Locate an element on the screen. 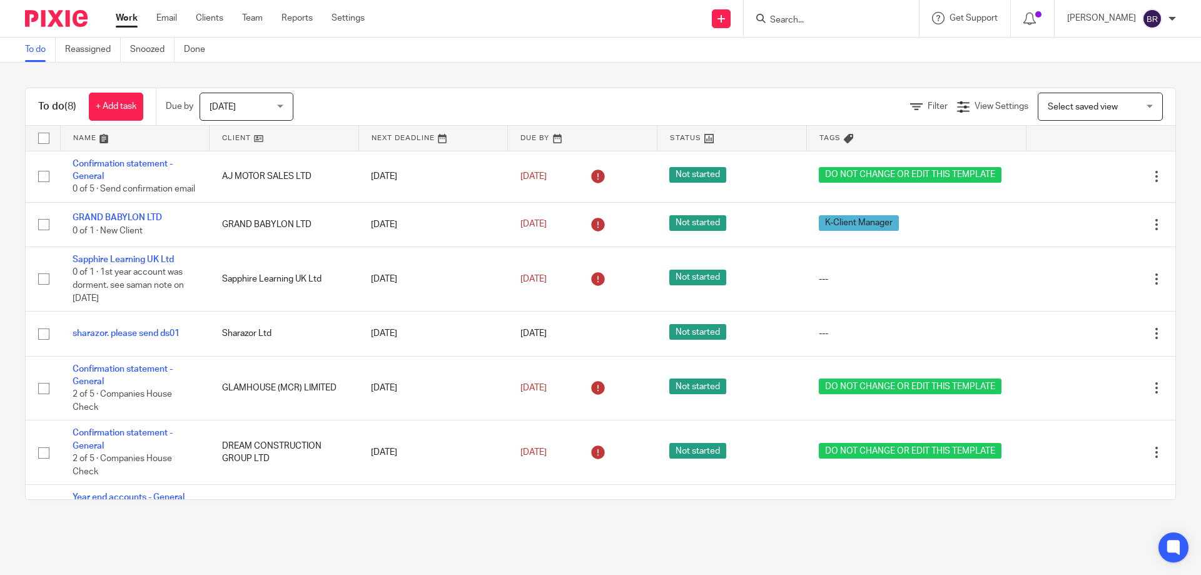 This screenshot has height=575, width=1201. a: Email is located at coordinates (166, 18).